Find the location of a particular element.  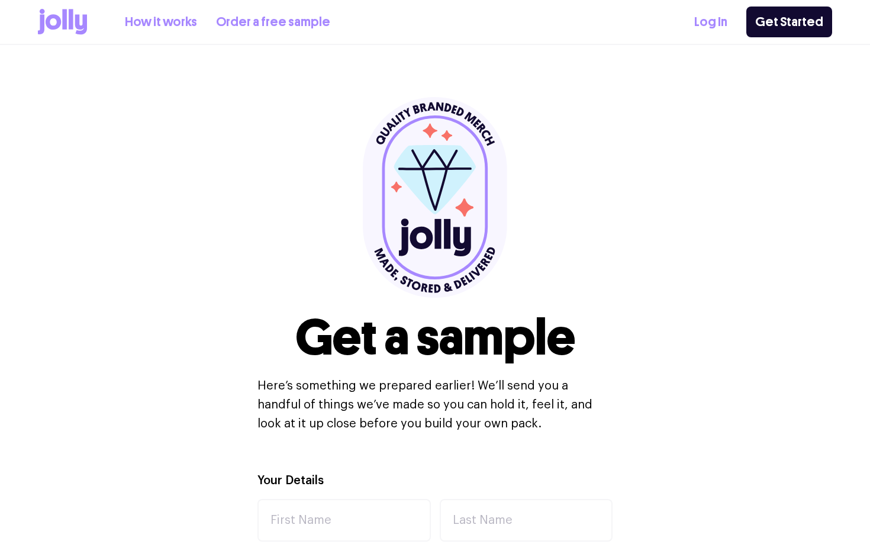

label: Your Details is located at coordinates (290, 480).